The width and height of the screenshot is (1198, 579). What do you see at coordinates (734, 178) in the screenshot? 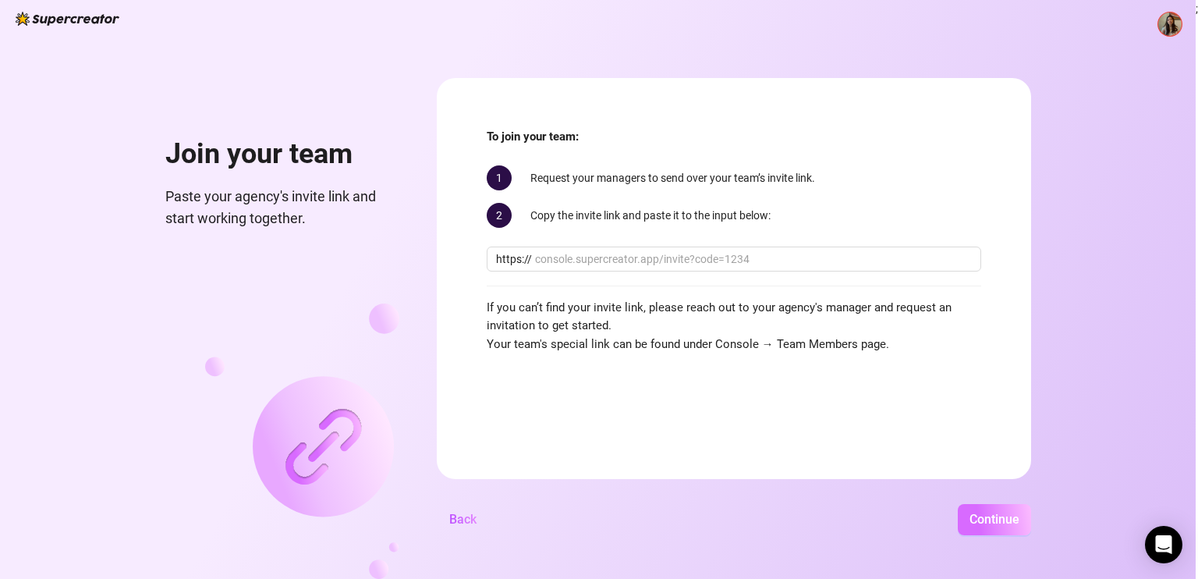
I see `div: Request your managers to send over your team’s invite link.` at bounding box center [734, 178].